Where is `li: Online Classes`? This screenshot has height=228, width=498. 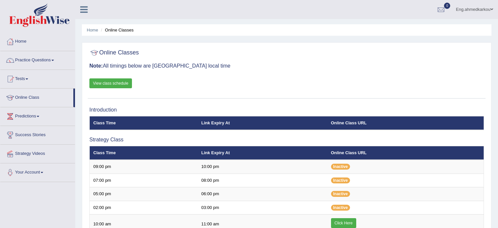 li: Online Classes is located at coordinates (116, 30).